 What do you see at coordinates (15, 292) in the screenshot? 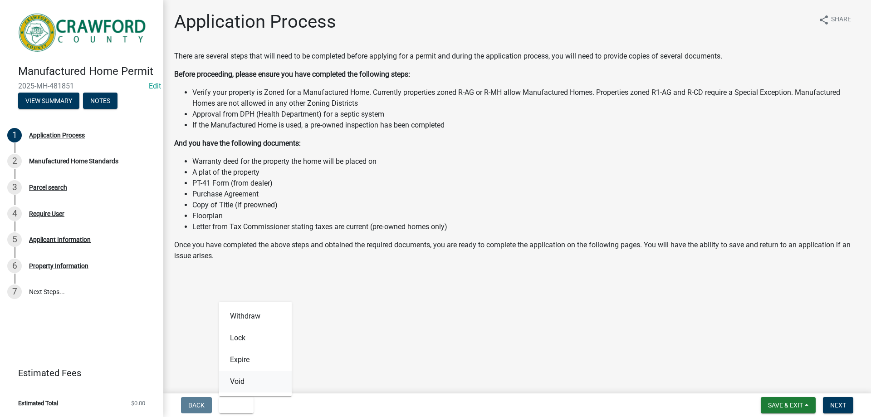
I see `div: 7` at bounding box center [15, 292].